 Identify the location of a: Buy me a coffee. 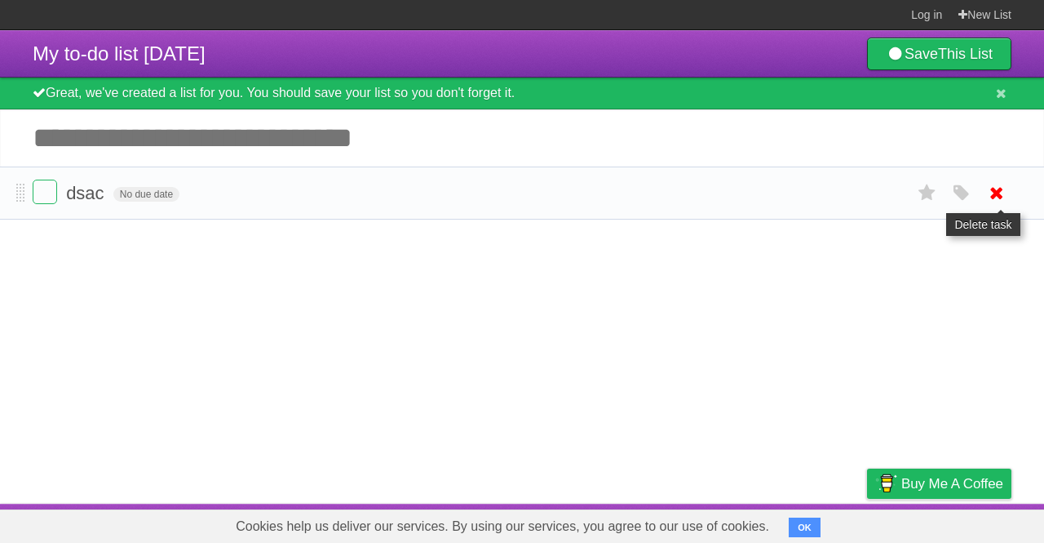
(939, 483).